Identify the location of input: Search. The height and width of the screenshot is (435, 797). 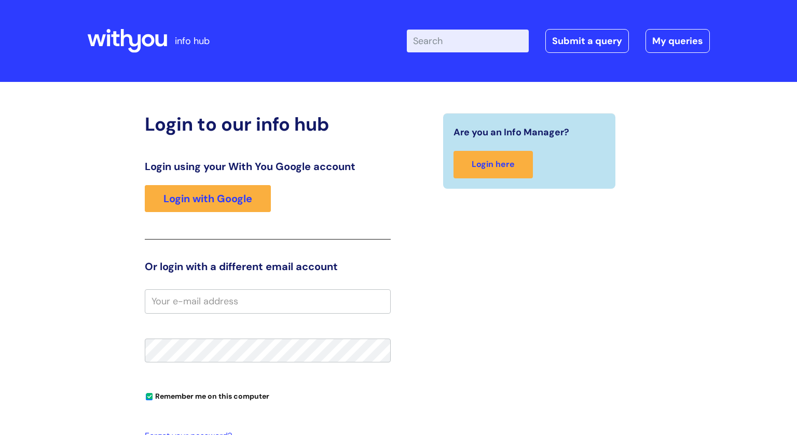
(467, 41).